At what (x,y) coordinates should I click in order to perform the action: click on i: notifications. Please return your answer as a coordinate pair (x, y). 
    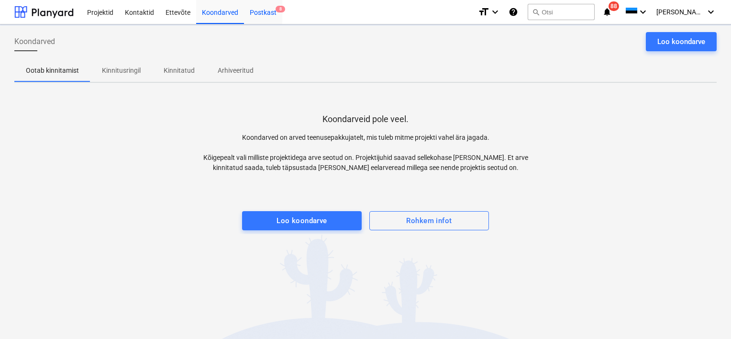
    Looking at the image, I should click on (607, 12).